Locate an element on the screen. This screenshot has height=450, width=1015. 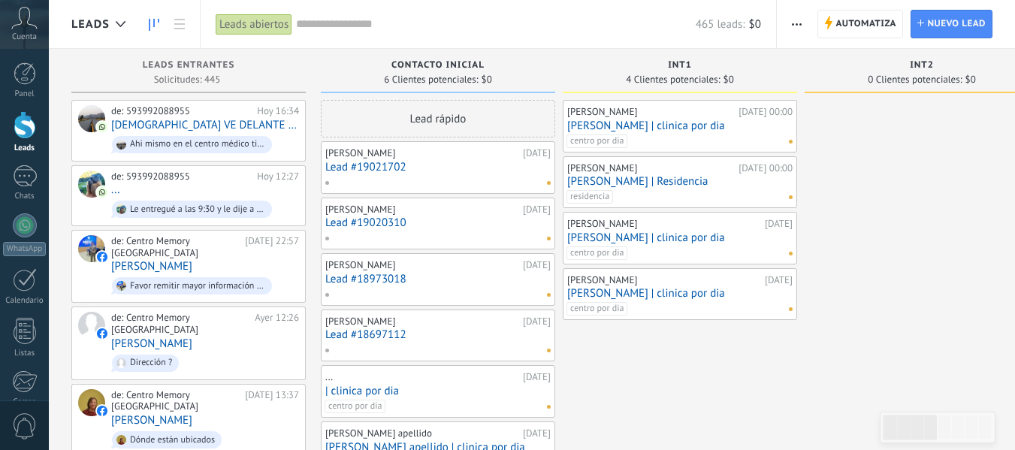
div: Dónde están ubicados is located at coordinates (172, 440).